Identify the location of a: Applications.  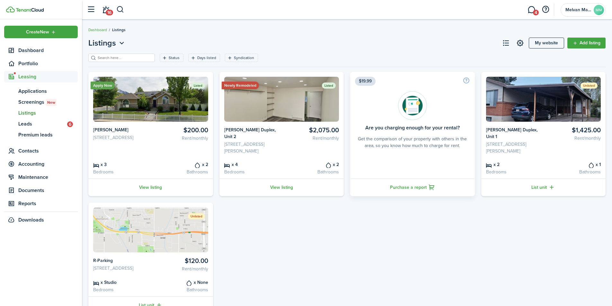
(41, 91).